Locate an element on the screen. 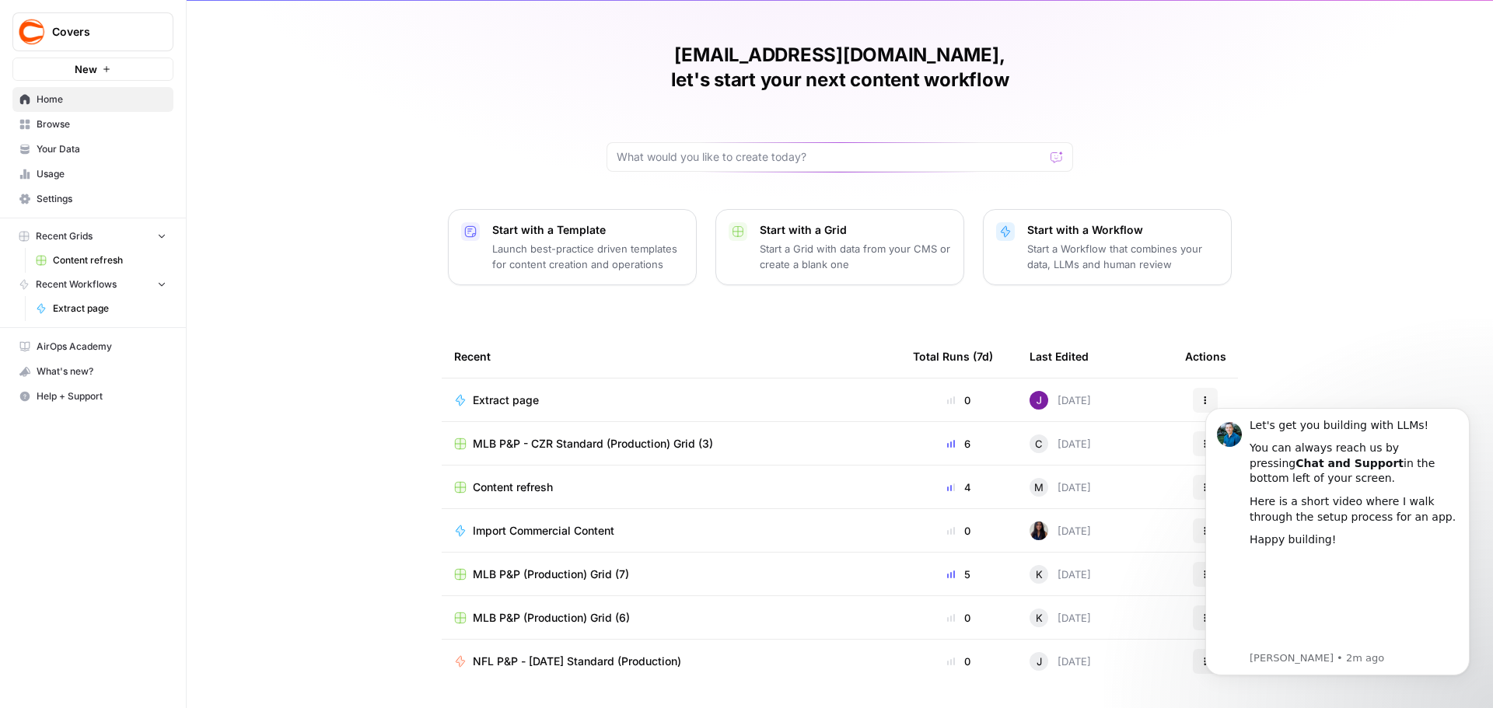 This screenshot has width=1493, height=708. div: Actions is located at coordinates (1205, 356).